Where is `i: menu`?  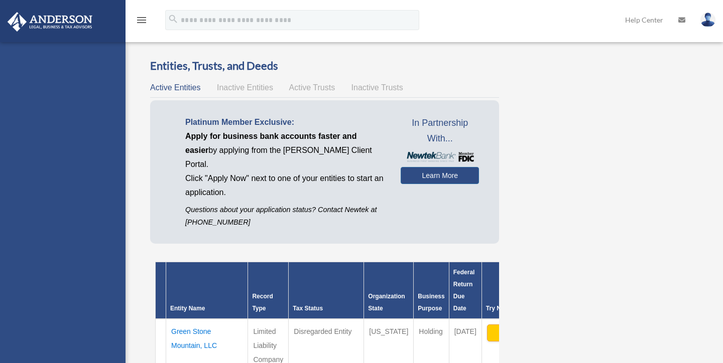
i: menu is located at coordinates (142, 20).